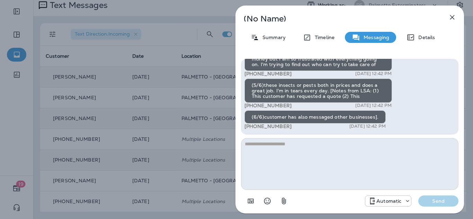 This screenshot has width=473, height=219. Describe the element at coordinates (318, 91) in the screenshot. I see `div: (5/6)these insects or pests both in prices and does a great job. I'm in tears every day. [Notes f...` at that location.